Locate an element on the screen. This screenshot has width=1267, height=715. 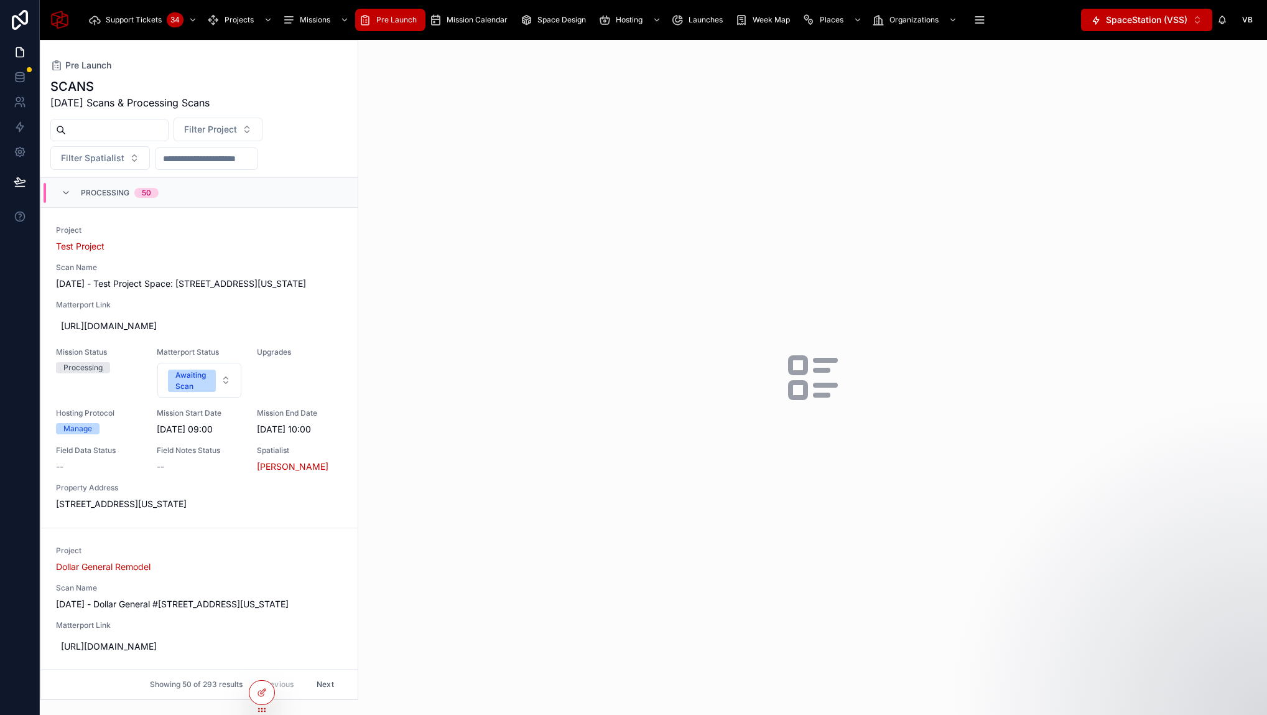
a: Hosting is located at coordinates (631, 20).